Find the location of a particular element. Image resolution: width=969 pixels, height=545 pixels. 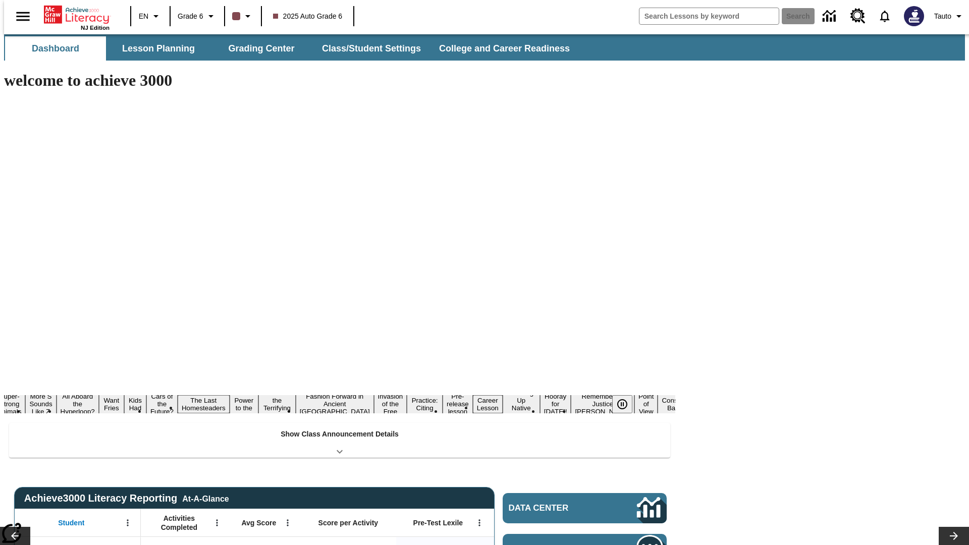

button: Slide 17 Remembering Justice O'Connor is located at coordinates (602, 404).